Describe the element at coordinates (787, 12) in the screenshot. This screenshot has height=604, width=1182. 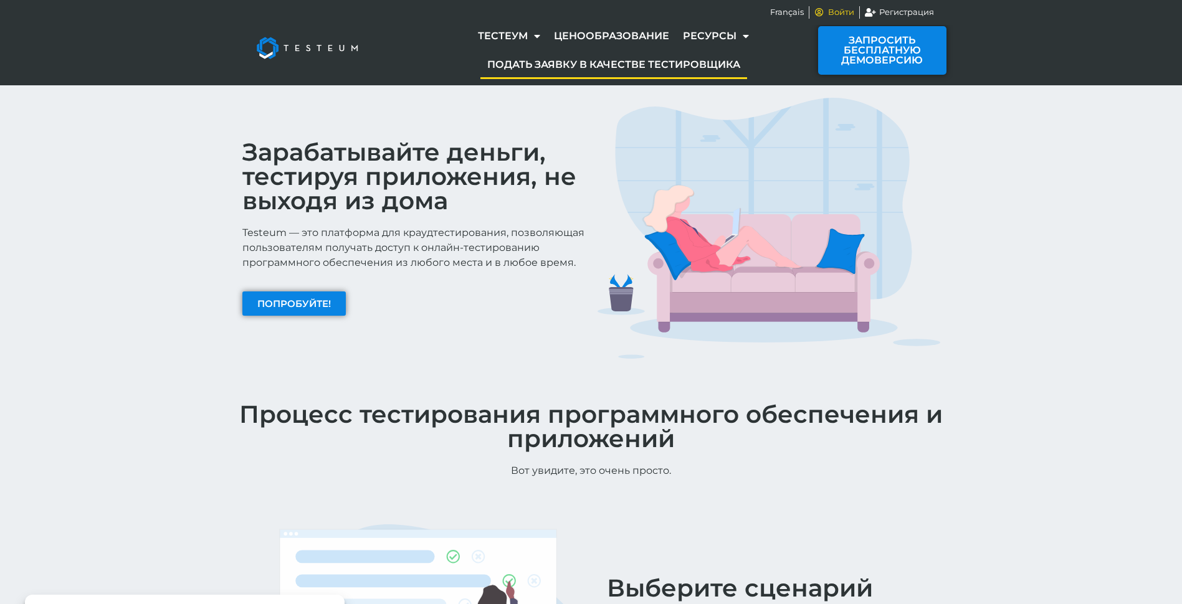
I see `span: Français` at that location.